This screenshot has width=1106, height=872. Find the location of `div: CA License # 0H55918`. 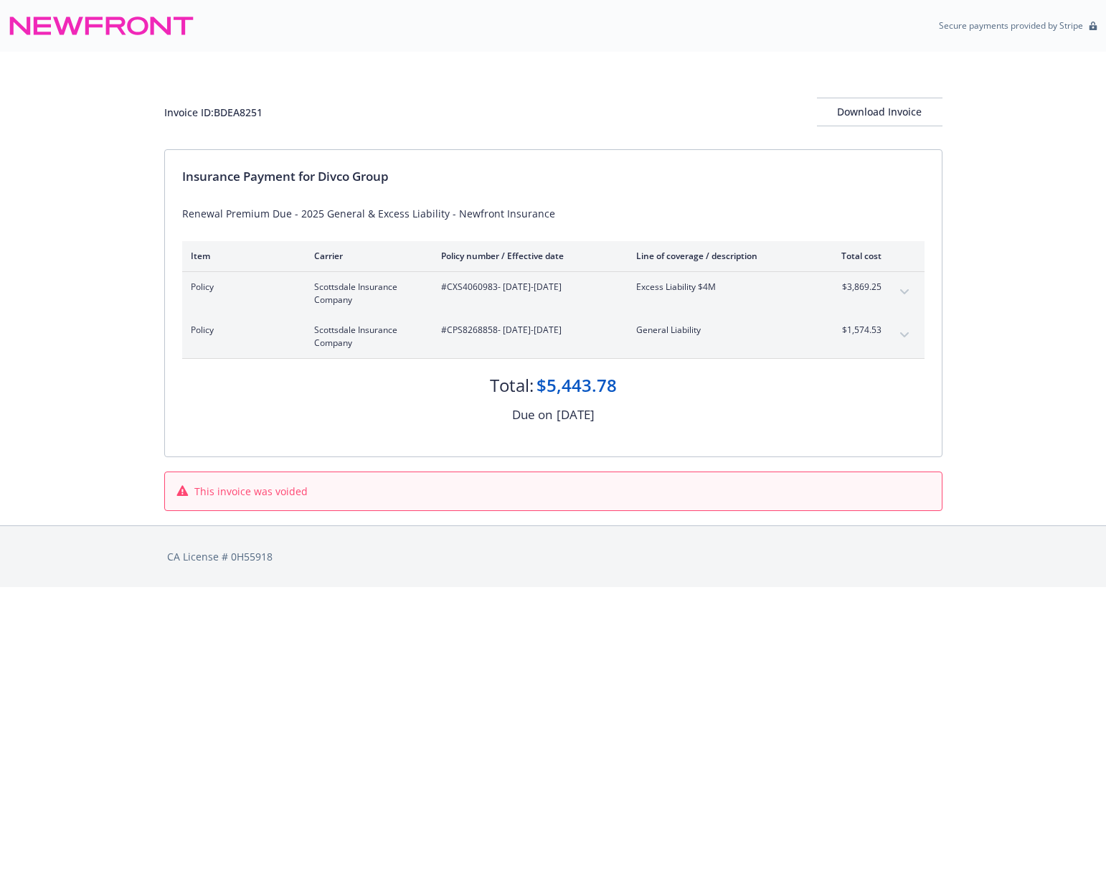

div: CA License # 0H55918 is located at coordinates (553, 556).